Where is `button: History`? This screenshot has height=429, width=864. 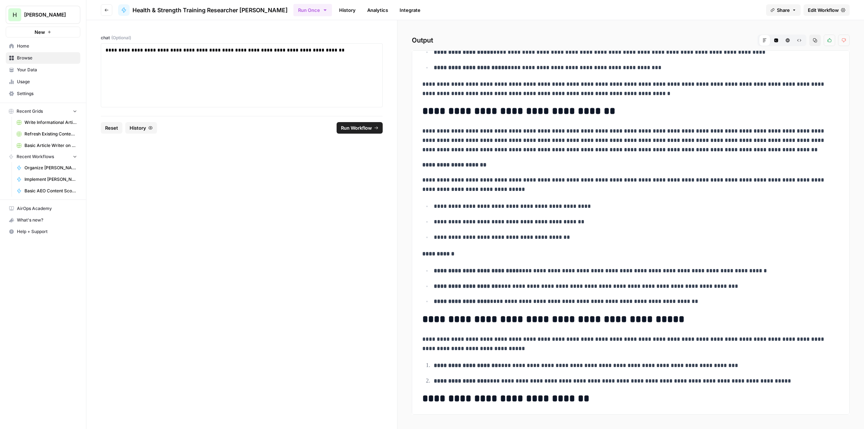
button: History is located at coordinates (141, 128).